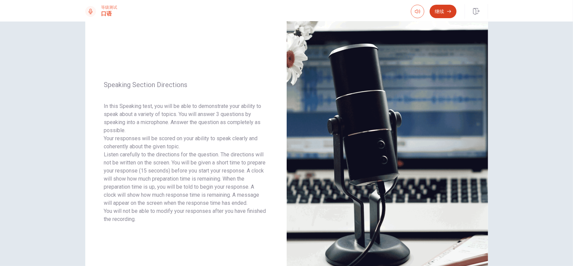 The height and width of the screenshot is (266, 573). I want to click on p: Your responses will be scored on your ability to speak clearly and coherently about the given topic., so click(186, 142).